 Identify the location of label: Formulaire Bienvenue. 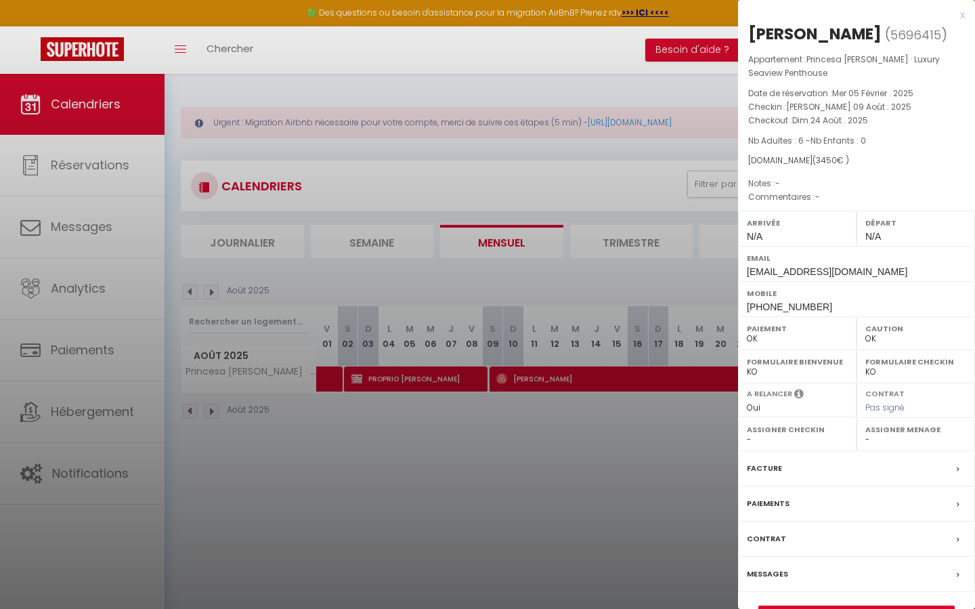
(797, 362).